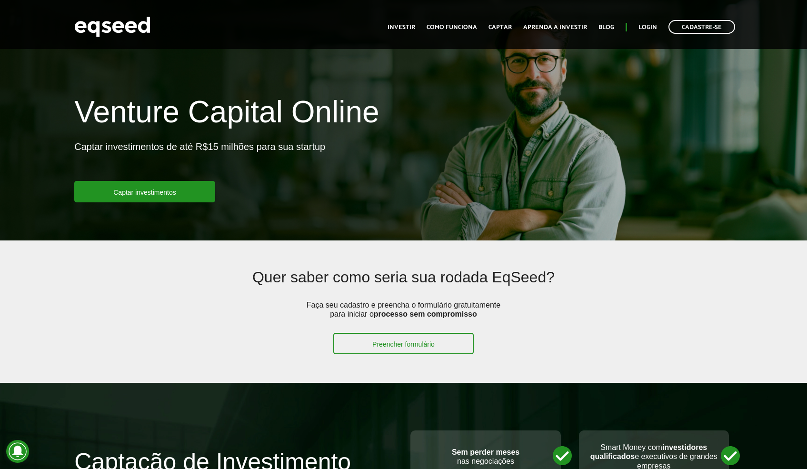  Describe the element at coordinates (403, 317) in the screenshot. I see `p: Faça seu cadastro e preencha o formulário gratuitamente para iniciar o` at that location.